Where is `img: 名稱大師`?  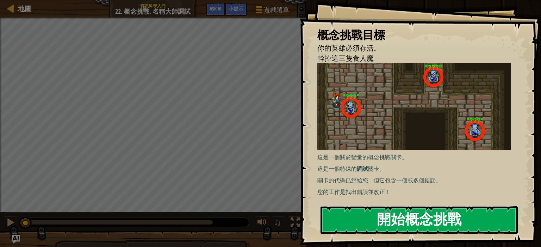
img: 名稱大師 is located at coordinates (414, 107).